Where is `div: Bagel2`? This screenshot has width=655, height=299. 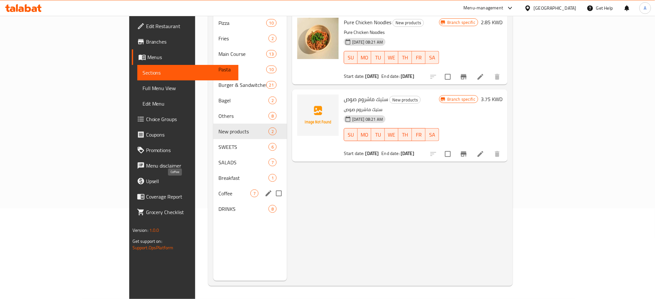 div: Bagel2 is located at coordinates (250, 100).